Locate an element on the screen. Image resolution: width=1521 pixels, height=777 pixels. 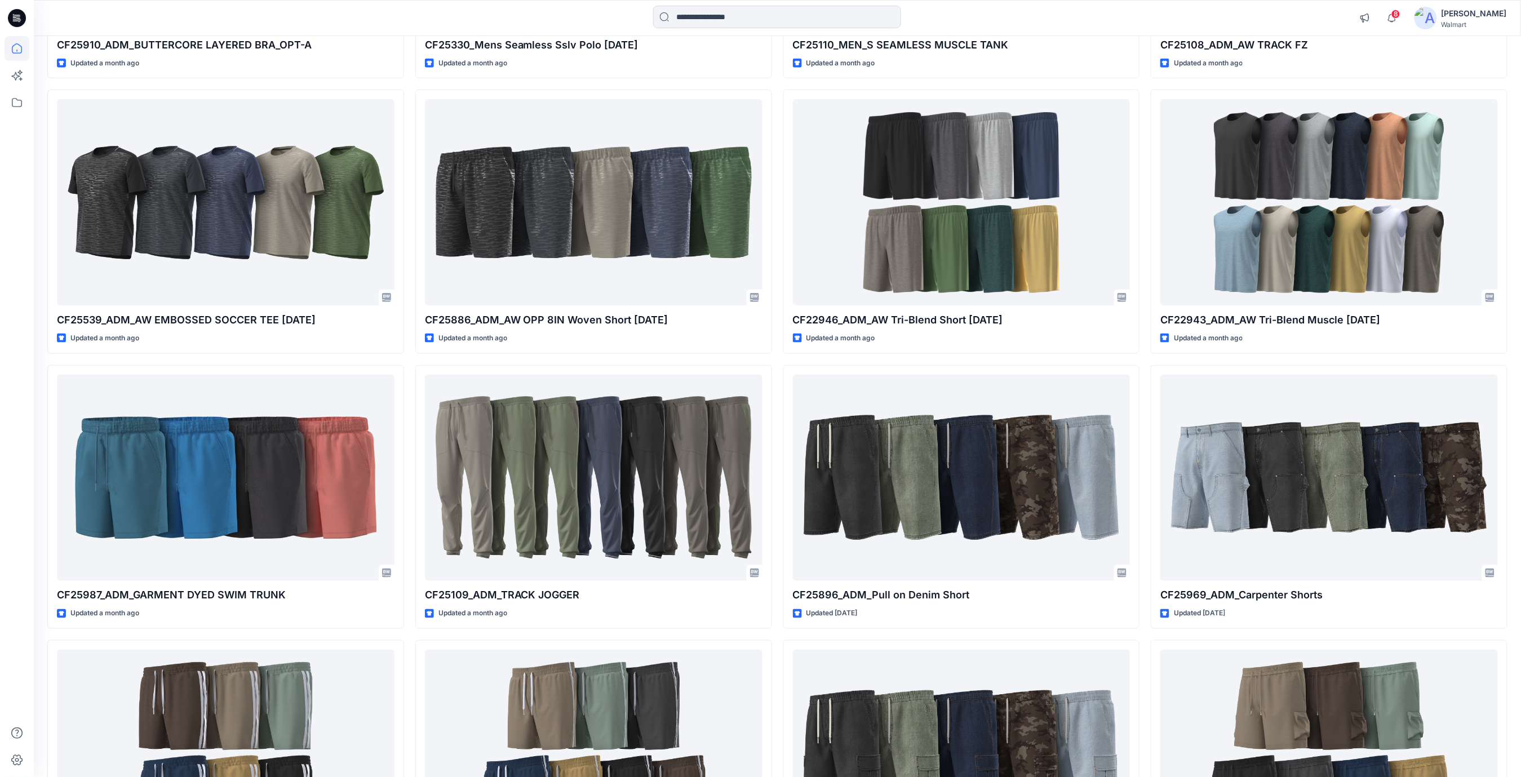
p: CF25987_ADM_GARMENT DYED SWIM TRUNK is located at coordinates (225, 596).